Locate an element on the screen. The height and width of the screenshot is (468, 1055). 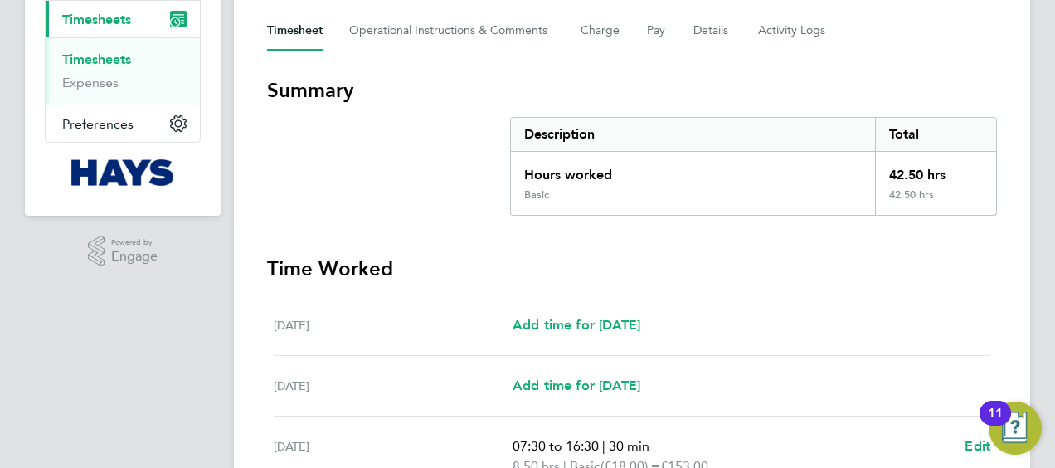
span: Edit is located at coordinates (977, 445).